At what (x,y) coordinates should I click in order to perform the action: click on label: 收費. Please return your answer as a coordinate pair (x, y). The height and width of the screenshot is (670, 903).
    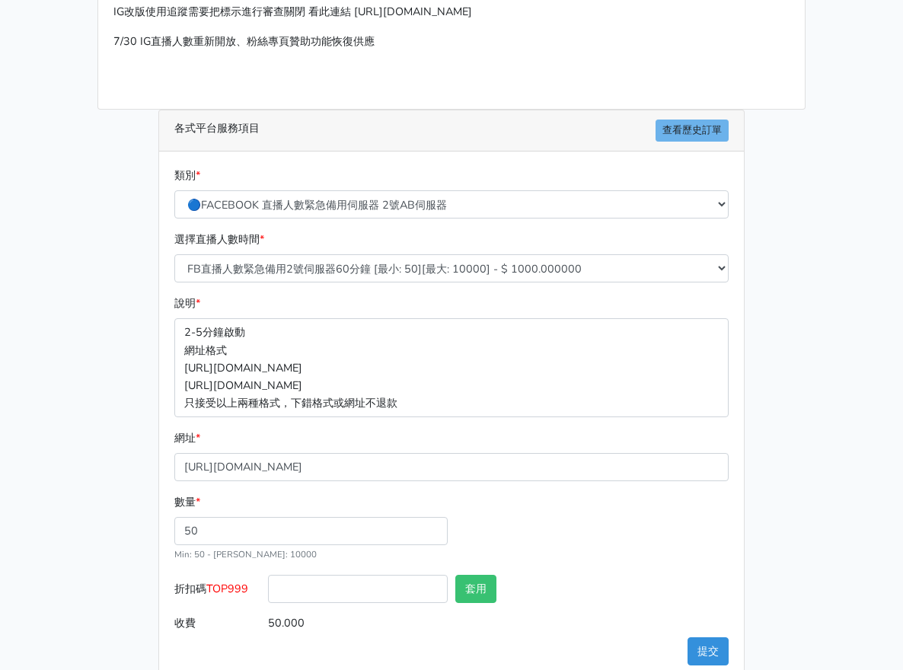
    Looking at the image, I should click on (217, 623).